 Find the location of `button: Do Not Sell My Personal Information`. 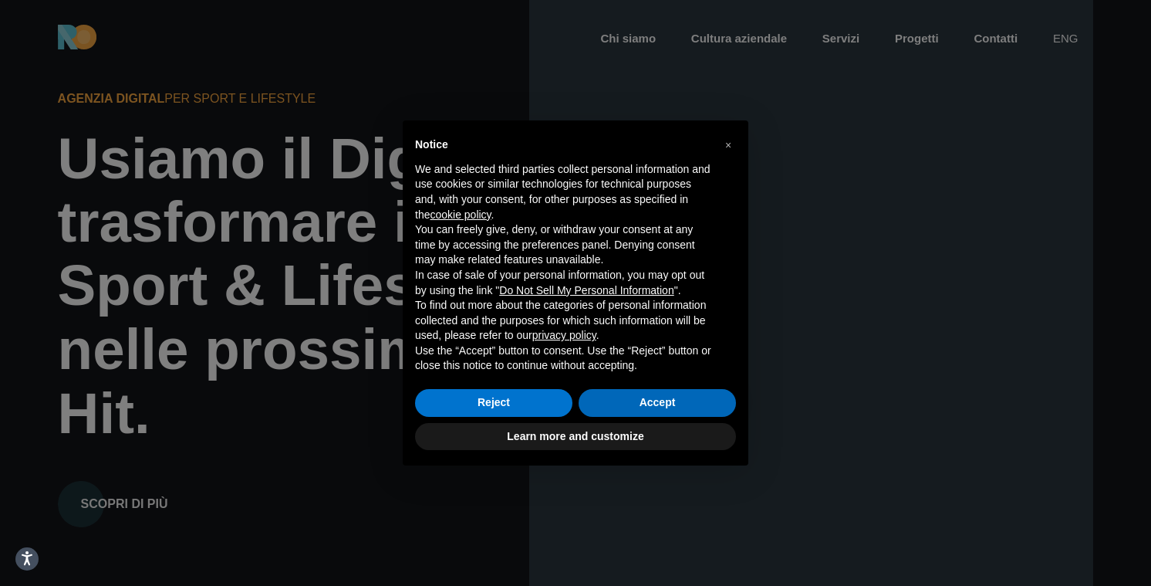

button: Do Not Sell My Personal Information is located at coordinates (586, 291).